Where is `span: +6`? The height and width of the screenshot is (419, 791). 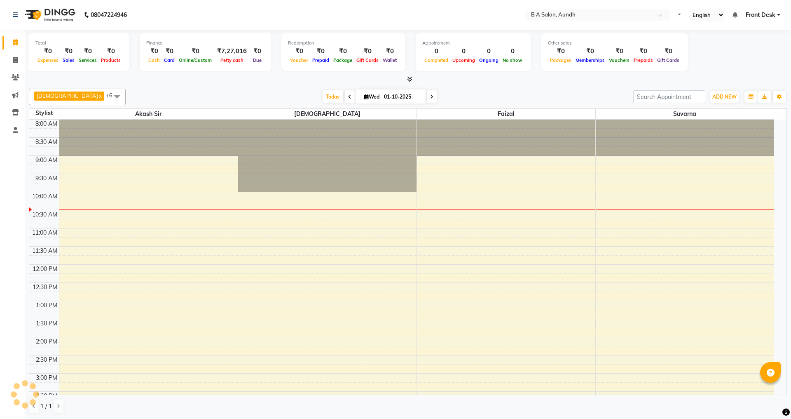
span: +6 is located at coordinates (112, 95).